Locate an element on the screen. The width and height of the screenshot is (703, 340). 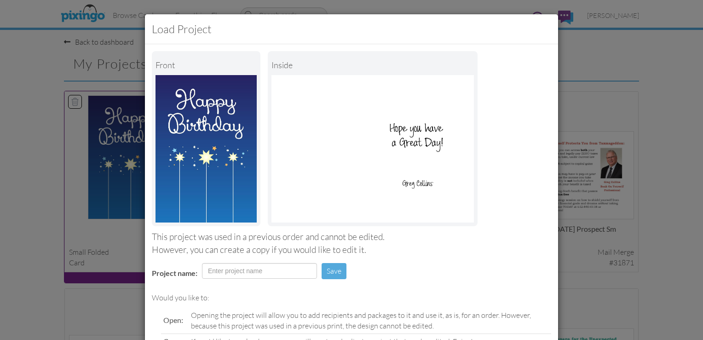
span: Open: is located at coordinates (173, 319).